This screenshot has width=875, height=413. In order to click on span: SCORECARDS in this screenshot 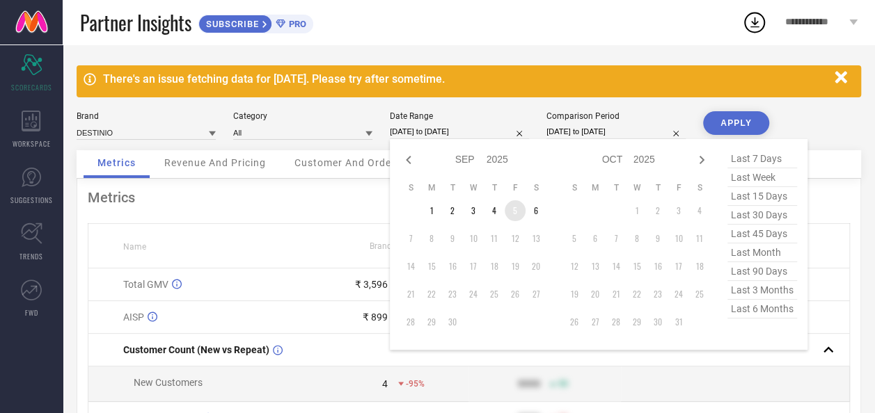, I will do `click(31, 87)`.